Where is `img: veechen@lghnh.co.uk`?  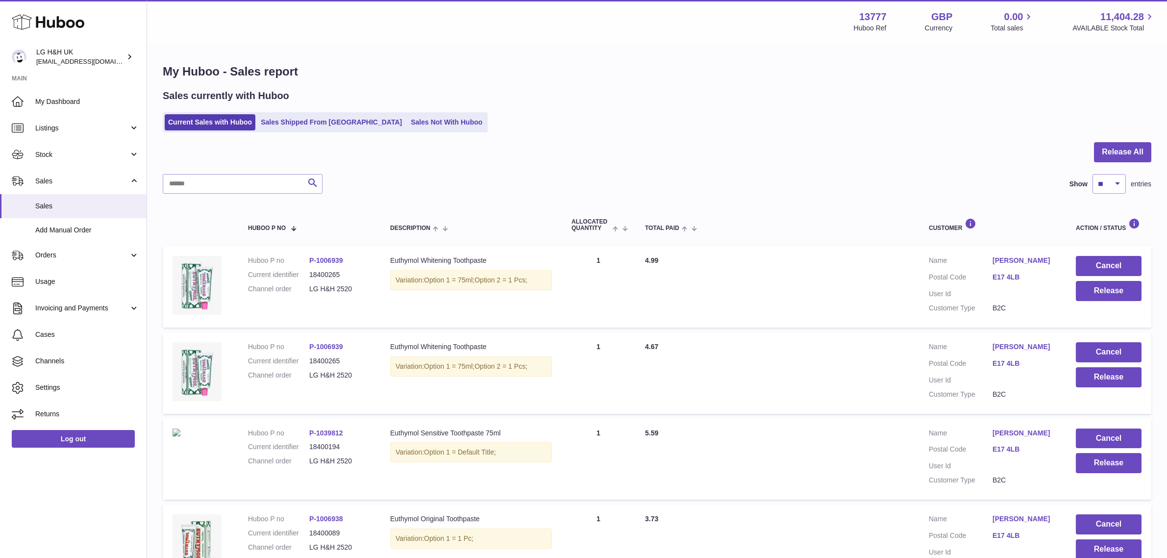 img: veechen@lghnh.co.uk is located at coordinates (19, 57).